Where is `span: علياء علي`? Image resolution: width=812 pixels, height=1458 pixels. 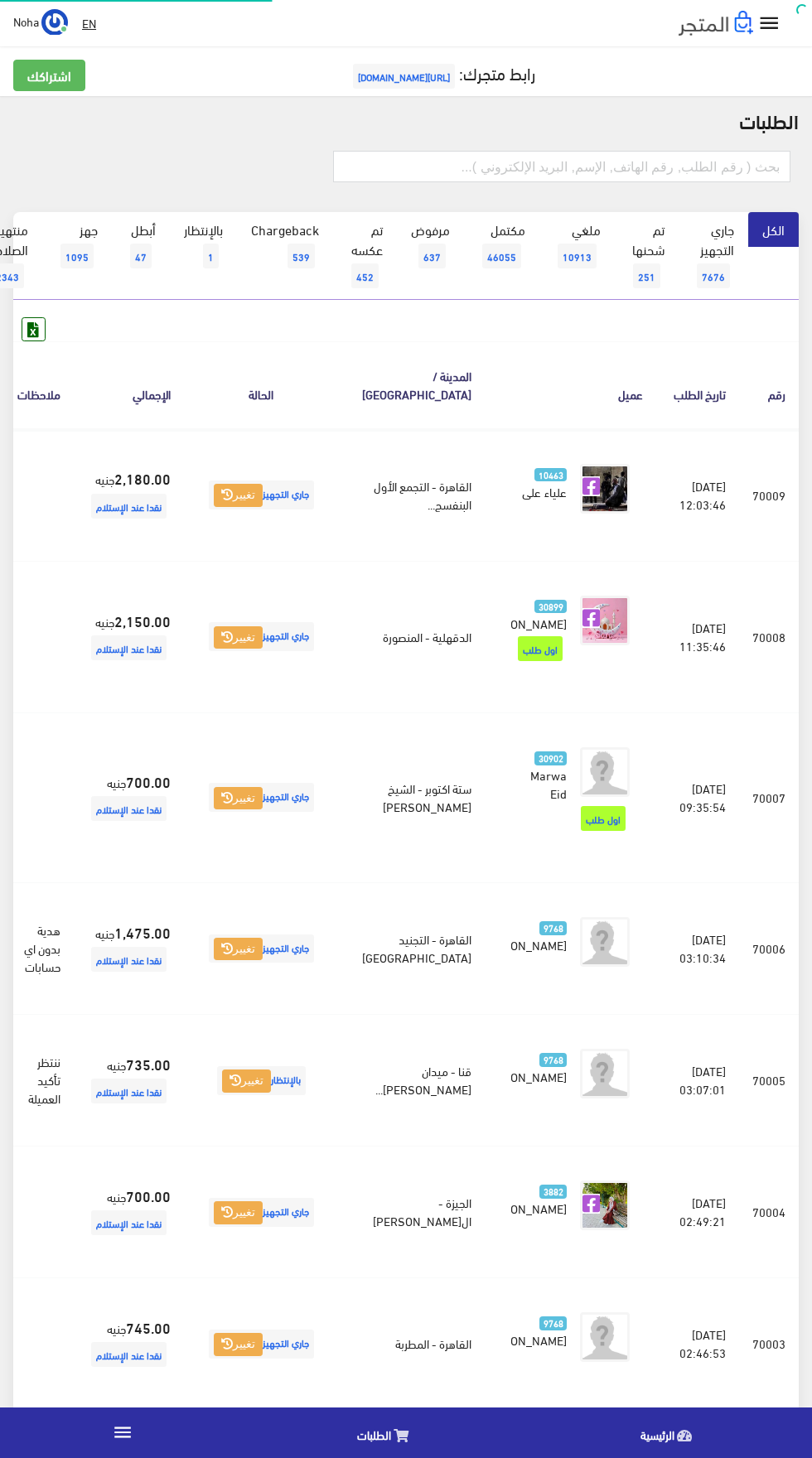
span: علياء علي is located at coordinates (544, 491).